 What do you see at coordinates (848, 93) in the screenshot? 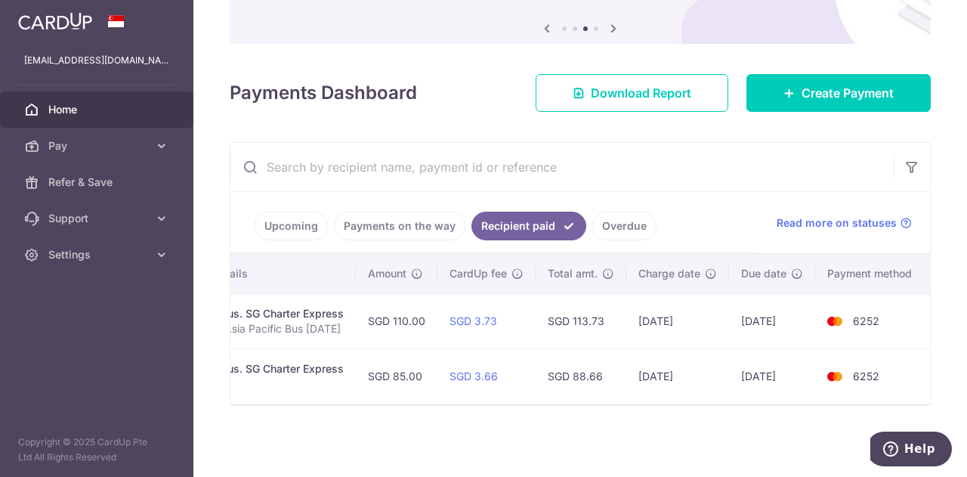
I see `span: Create Payment` at bounding box center [848, 93].